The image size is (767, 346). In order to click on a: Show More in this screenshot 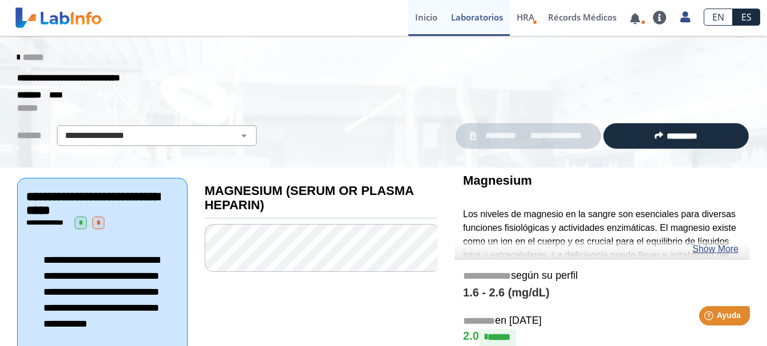, I will do `click(715, 249)`.